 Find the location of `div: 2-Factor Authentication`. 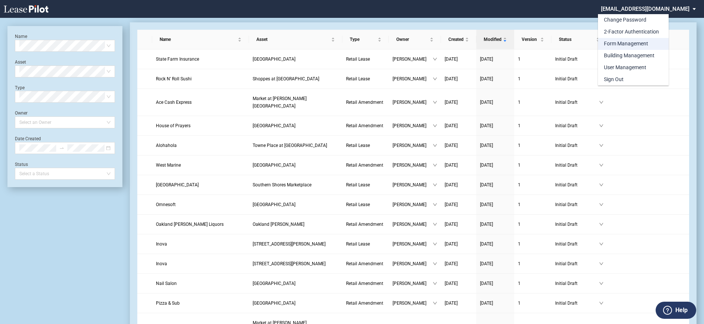

div: 2-Factor Authentication is located at coordinates (631, 32).